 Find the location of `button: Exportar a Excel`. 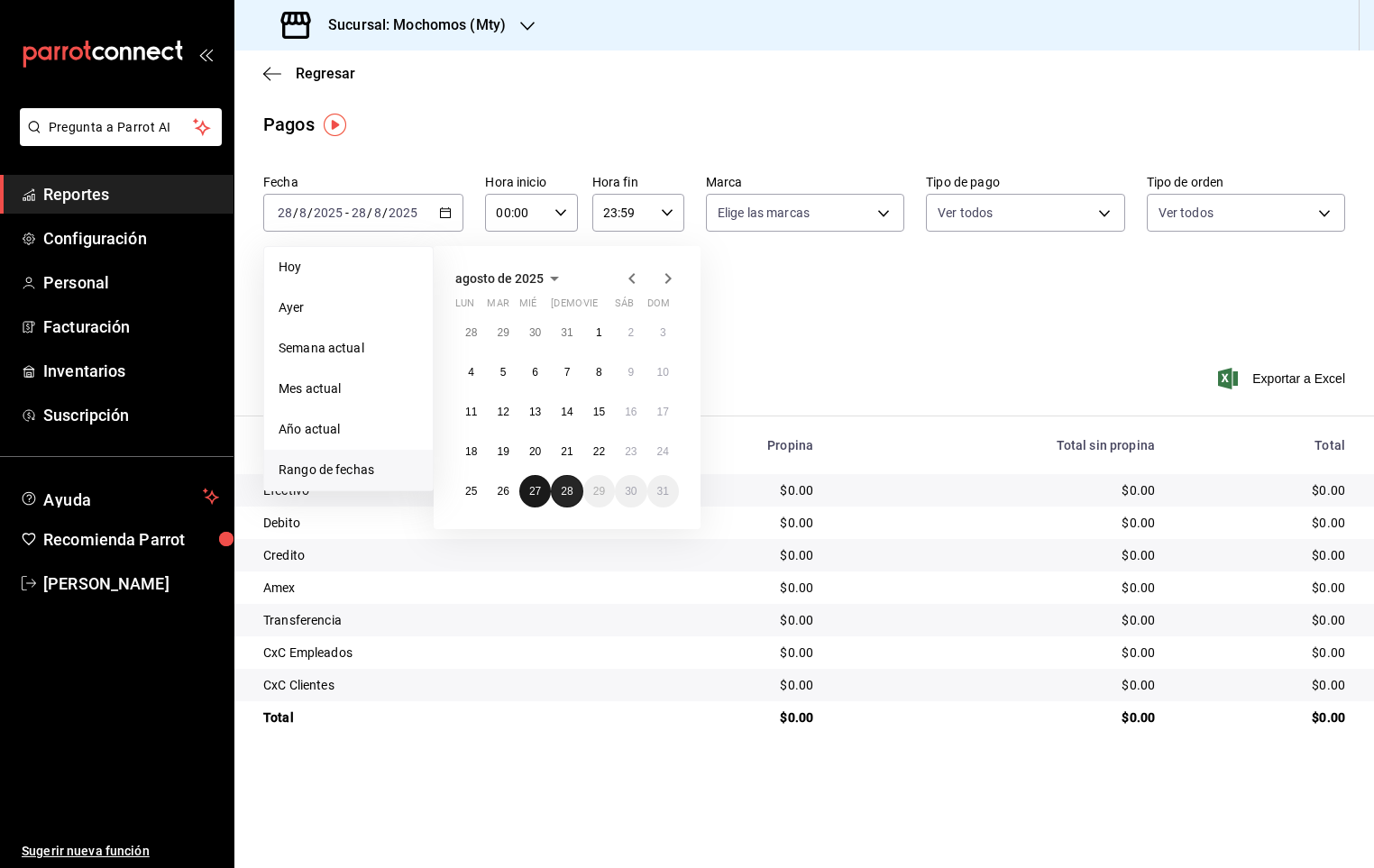

button: Exportar a Excel is located at coordinates (1283, 379).